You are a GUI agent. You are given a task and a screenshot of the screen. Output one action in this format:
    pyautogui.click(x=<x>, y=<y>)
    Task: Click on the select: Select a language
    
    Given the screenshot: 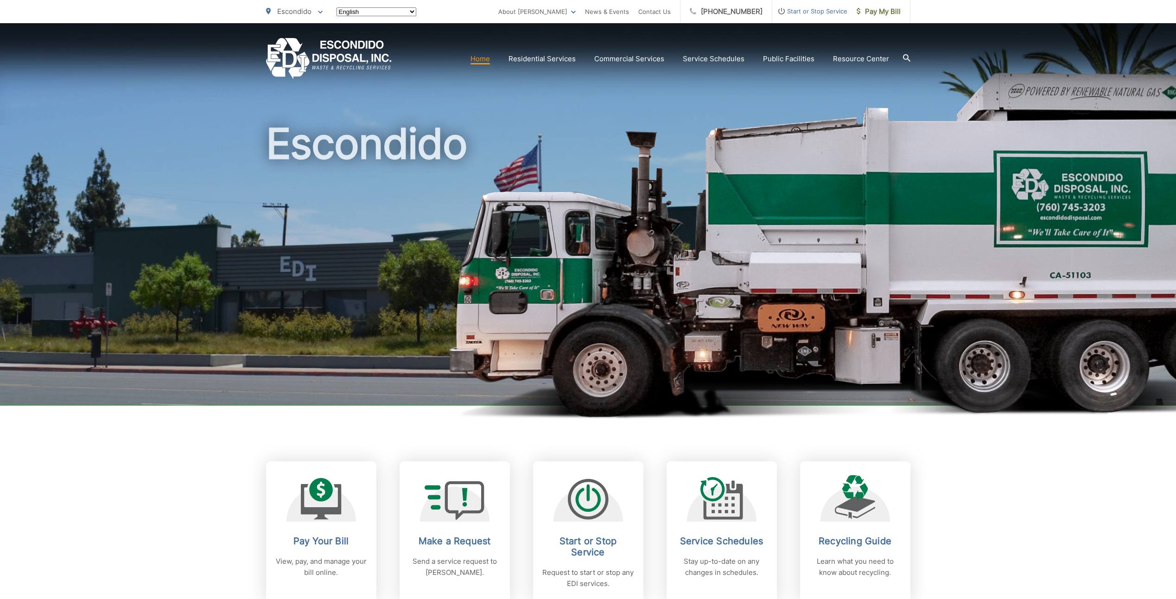 What is the action you would take?
    pyautogui.click(x=376, y=12)
    